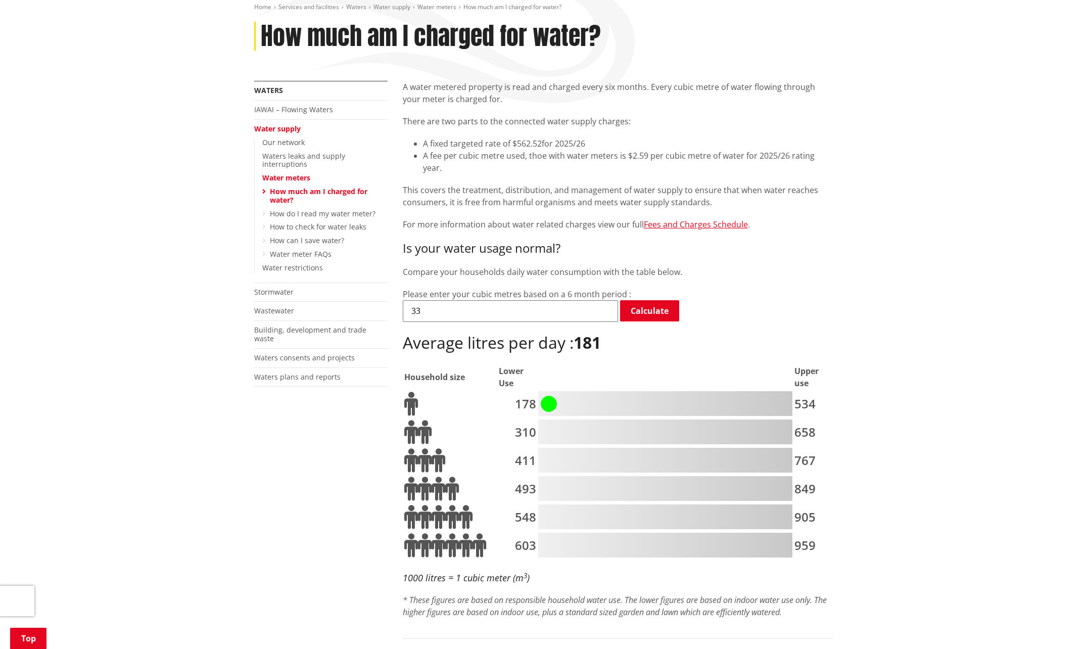 The image size is (1087, 649). What do you see at coordinates (525, 575) in the screenshot?
I see `sup: 3` at bounding box center [525, 575].